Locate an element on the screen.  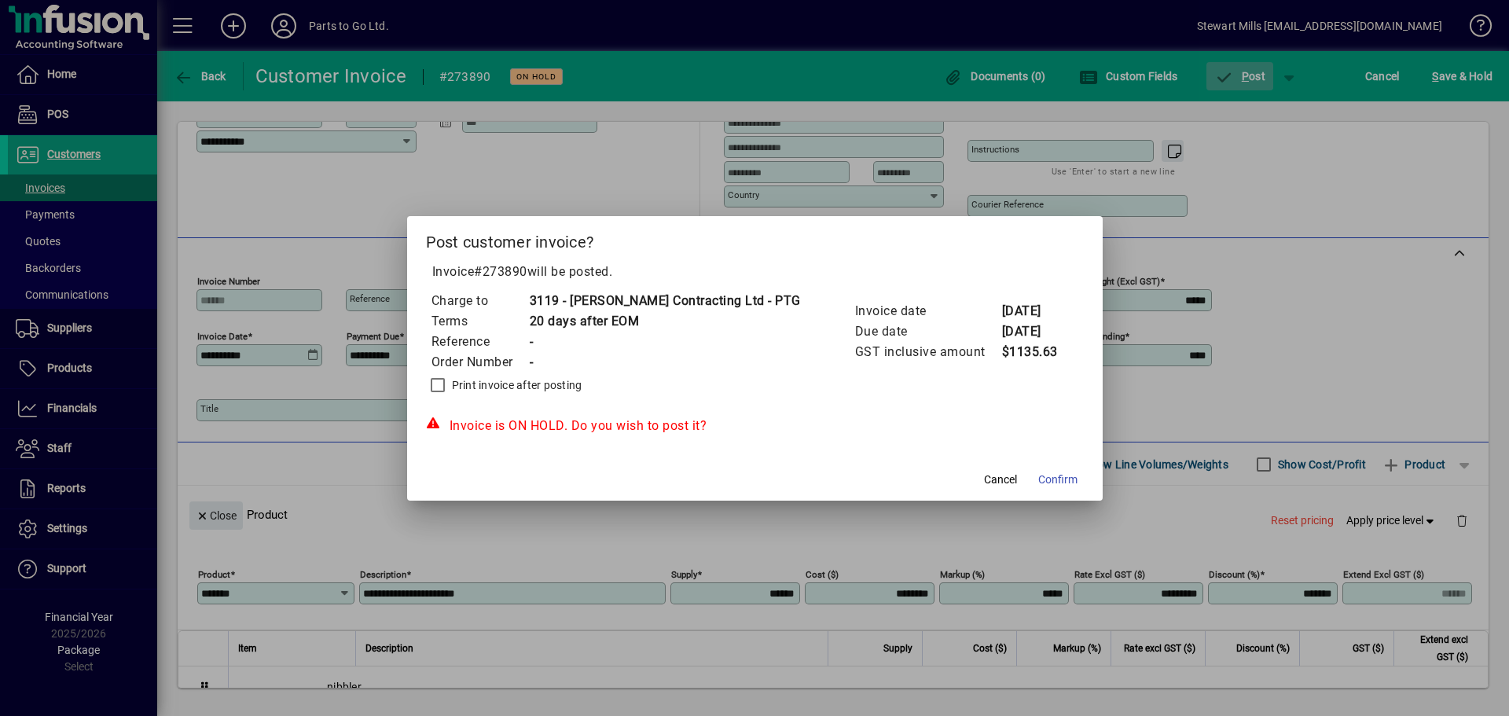
td: $1135.63 is located at coordinates (1032, 352).